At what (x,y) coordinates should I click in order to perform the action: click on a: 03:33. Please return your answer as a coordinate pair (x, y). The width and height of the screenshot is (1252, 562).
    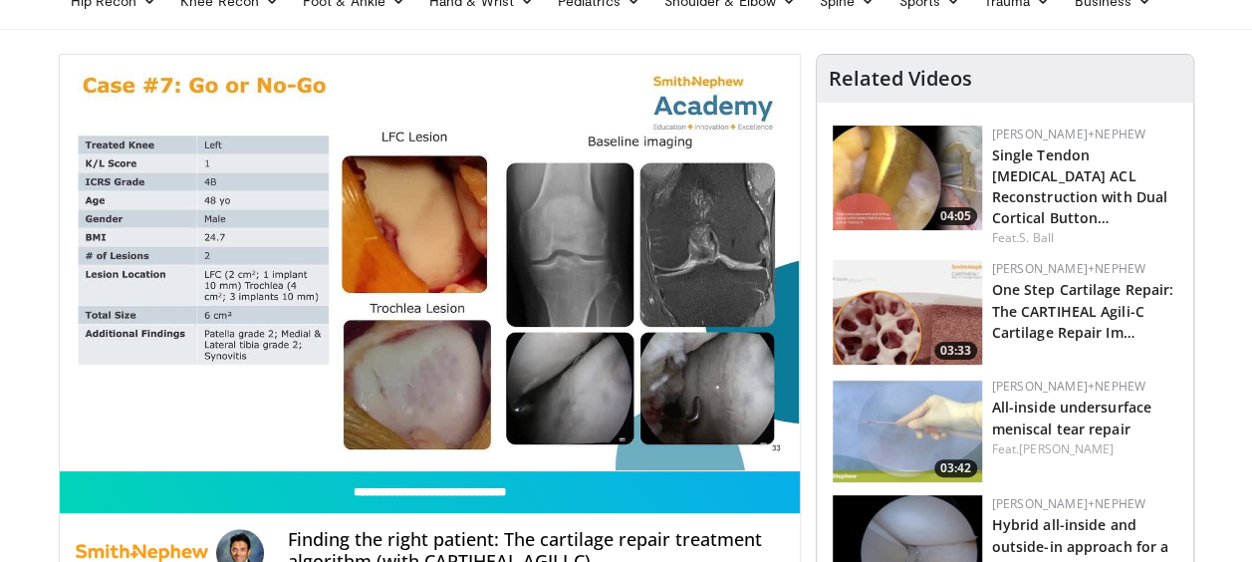
    Looking at the image, I should click on (907, 312).